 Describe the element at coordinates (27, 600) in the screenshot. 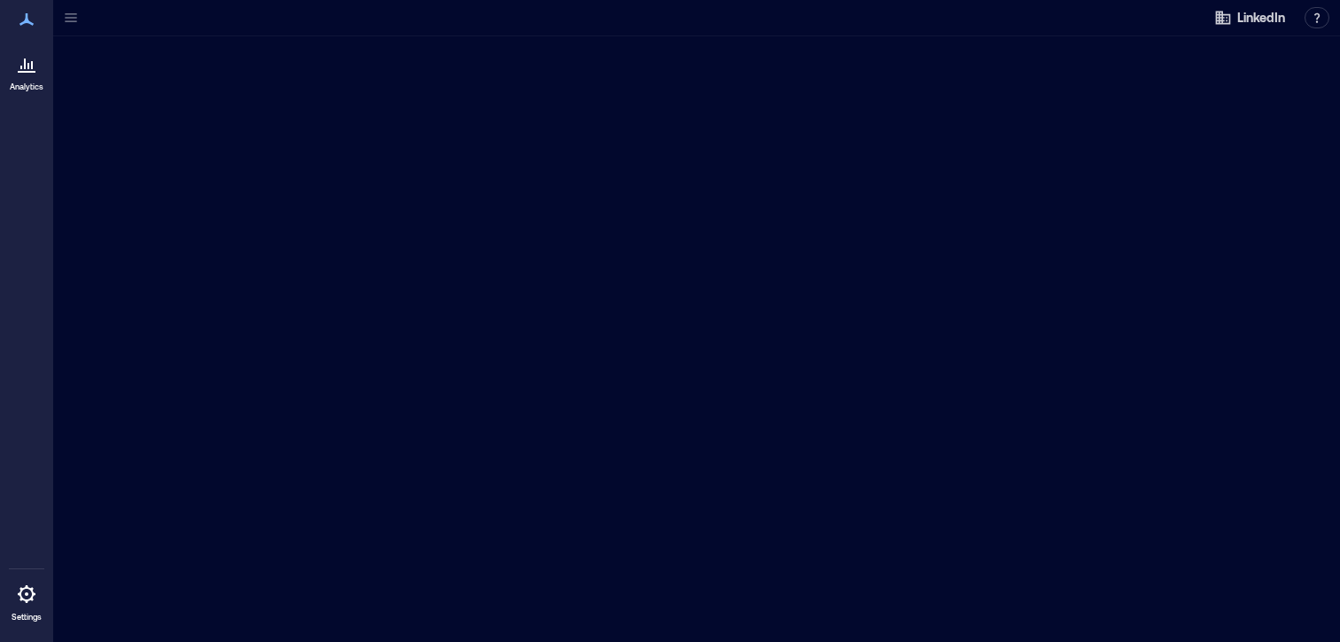

I see `a: Settings` at that location.